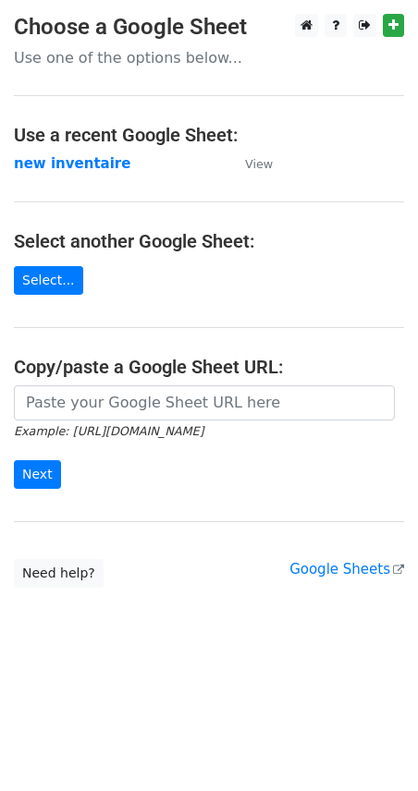 The width and height of the screenshot is (418, 791). Describe the element at coordinates (58, 573) in the screenshot. I see `a: Need help?` at that location.